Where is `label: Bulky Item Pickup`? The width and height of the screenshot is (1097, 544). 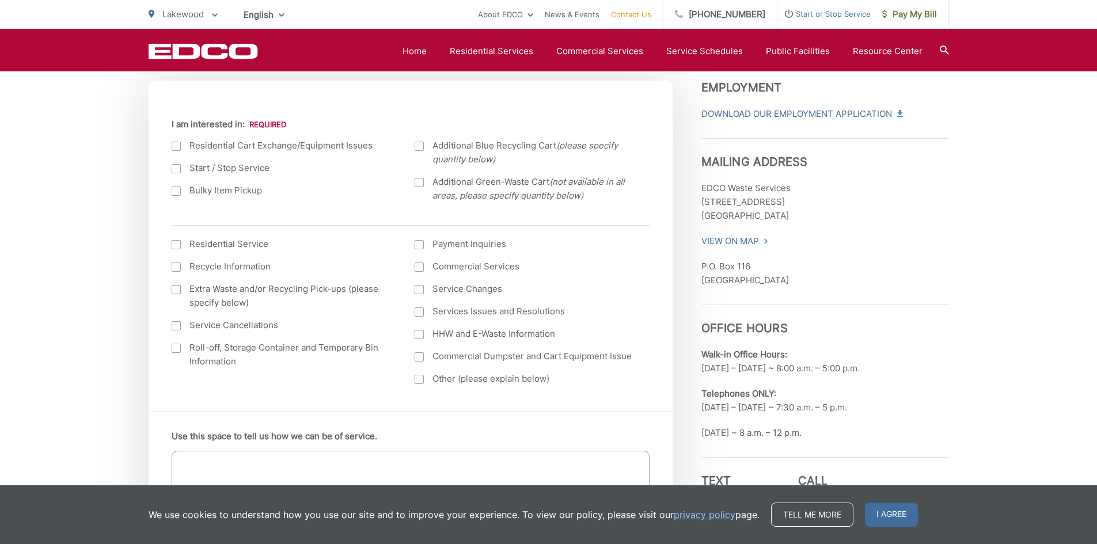
label: Bulky Item Pickup is located at coordinates (282, 191).